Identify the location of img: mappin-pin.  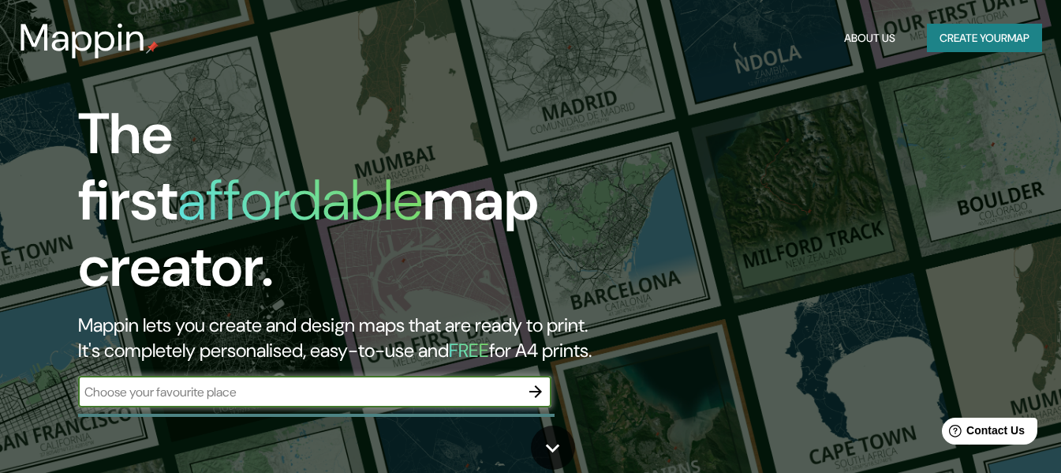
(152, 47).